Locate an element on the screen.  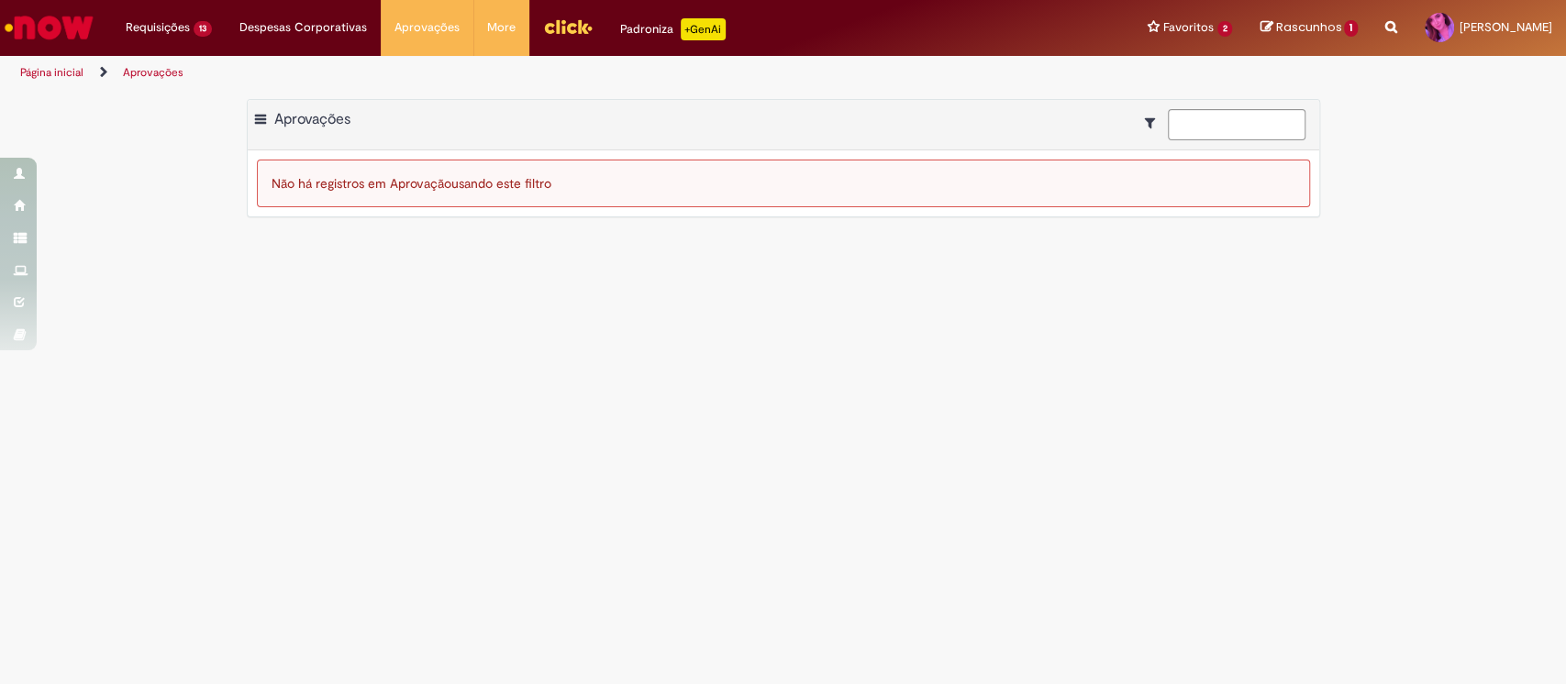
span: Despesas Corporativas is located at coordinates (303, 28).